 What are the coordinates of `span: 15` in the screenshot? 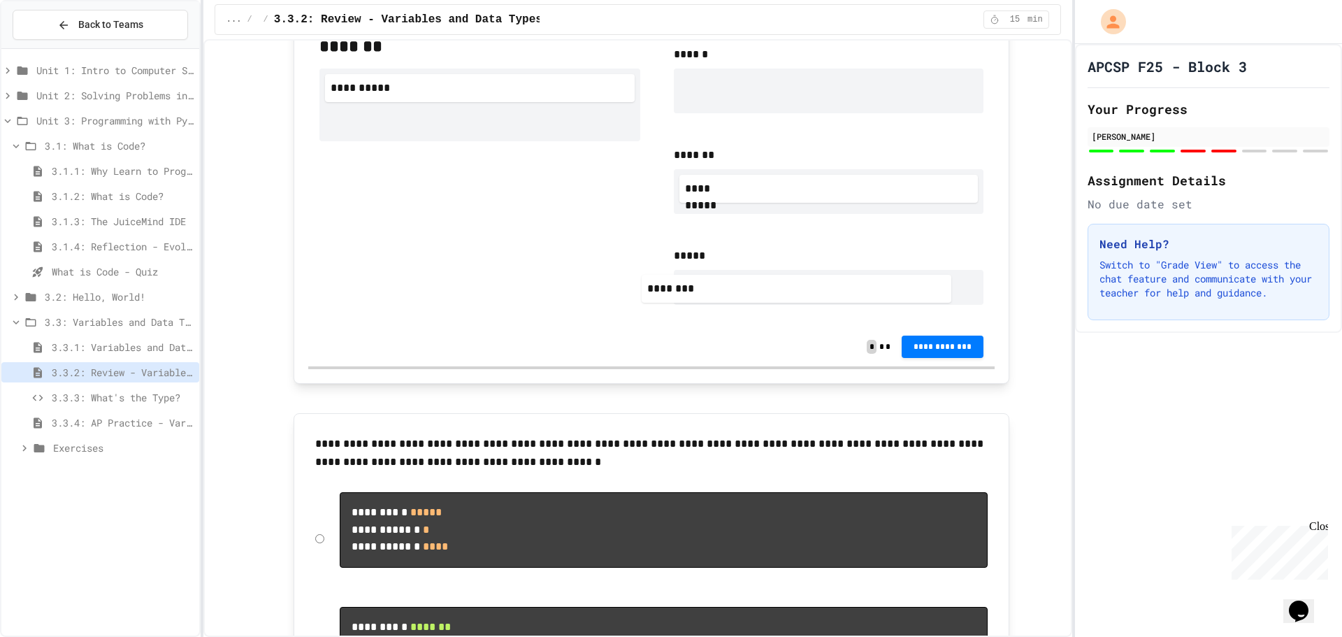 It's located at (1015, 20).